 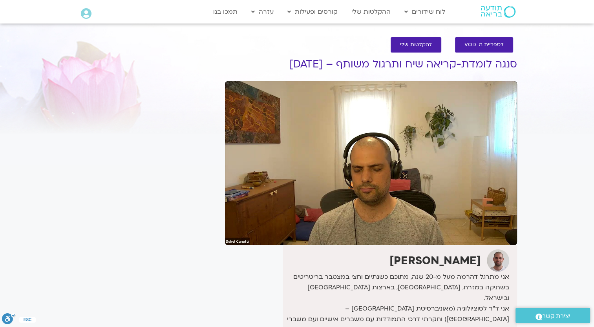 What do you see at coordinates (498, 261) in the screenshot?
I see `img: דקל קנטי` at bounding box center [498, 261].